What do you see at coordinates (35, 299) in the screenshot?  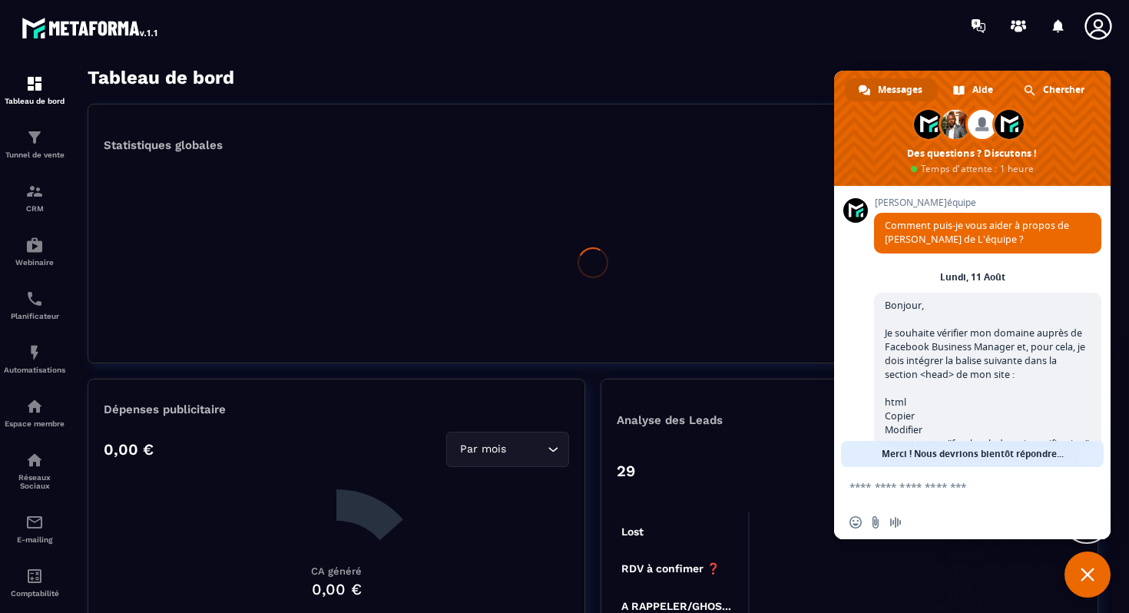 I see `img: scheduler` at bounding box center [35, 299].